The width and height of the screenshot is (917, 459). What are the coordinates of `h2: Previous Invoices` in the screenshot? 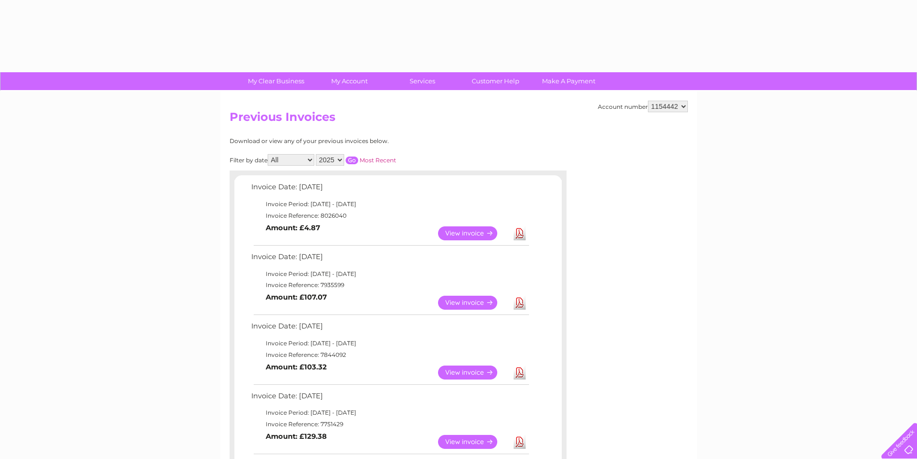 It's located at (459, 119).